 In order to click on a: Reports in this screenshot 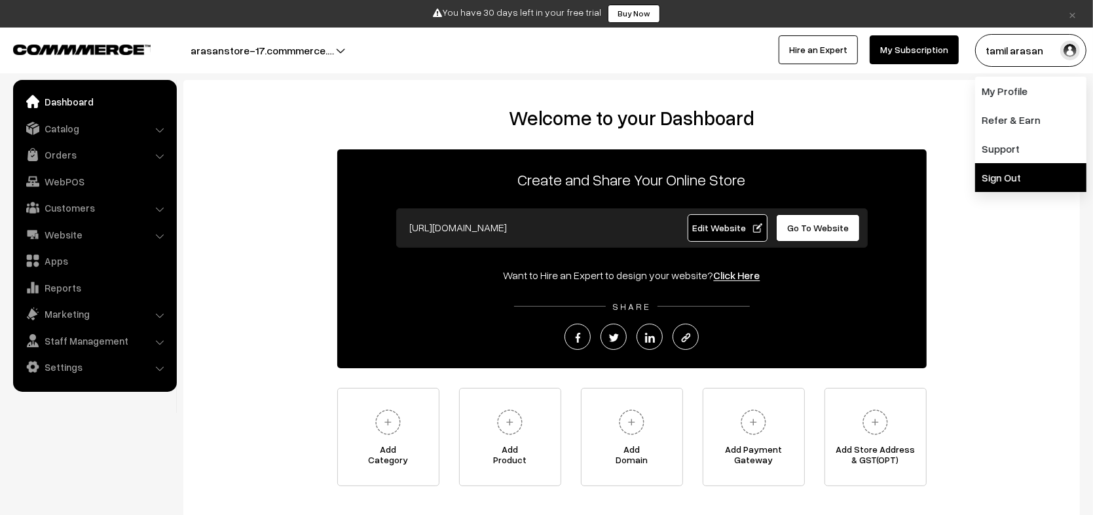, I will do `click(94, 287)`.